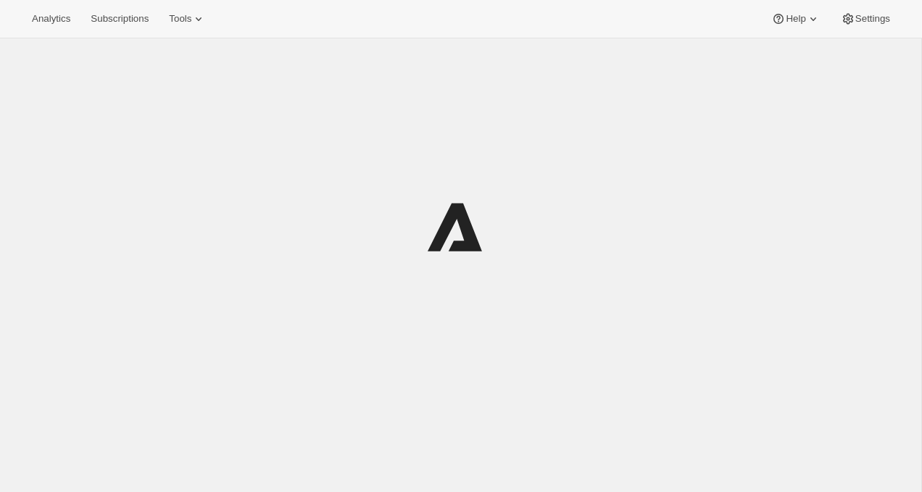 The height and width of the screenshot is (492, 922). What do you see at coordinates (120, 19) in the screenshot?
I see `span: Subscriptions` at bounding box center [120, 19].